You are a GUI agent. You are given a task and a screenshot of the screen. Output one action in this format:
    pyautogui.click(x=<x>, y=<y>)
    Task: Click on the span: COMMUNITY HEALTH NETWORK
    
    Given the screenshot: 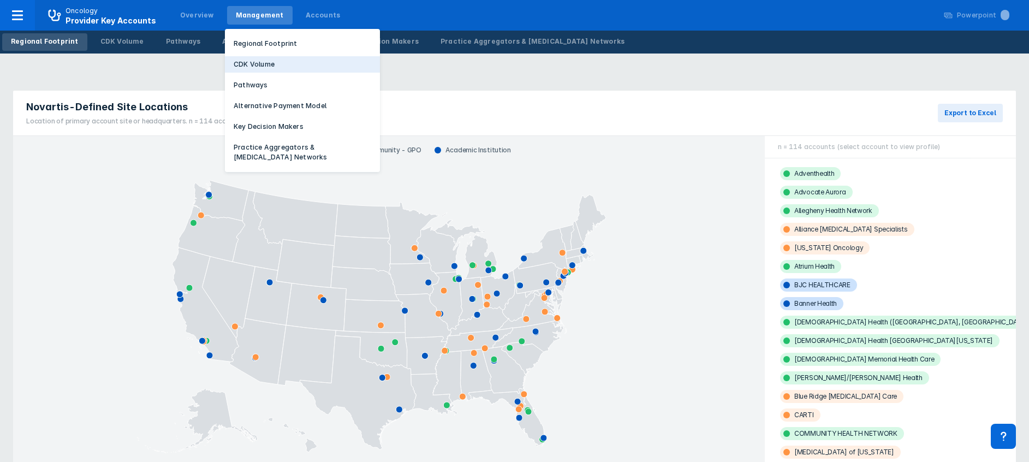 What is the action you would take?
    pyautogui.click(x=841, y=433)
    